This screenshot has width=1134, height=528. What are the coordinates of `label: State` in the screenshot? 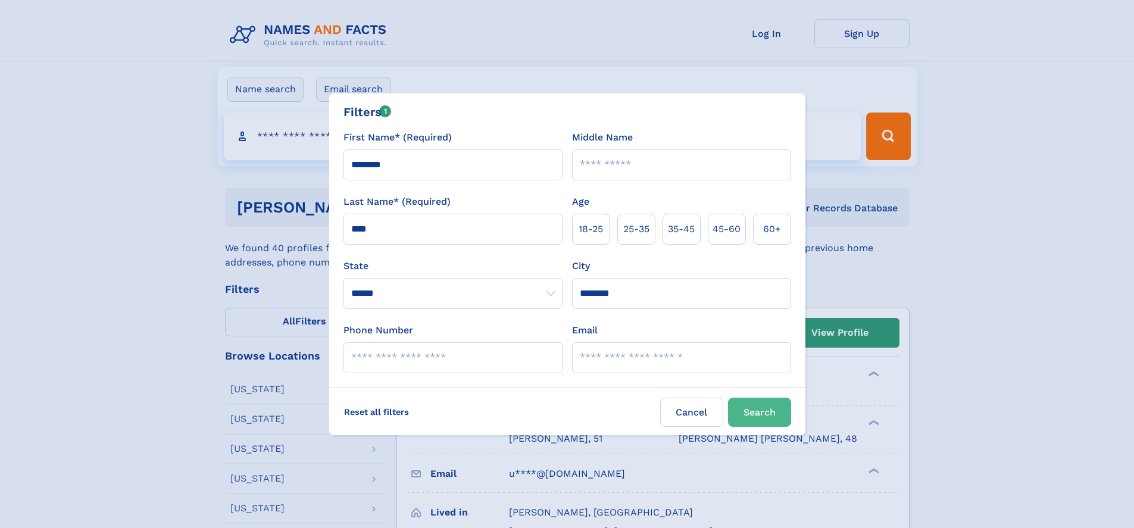 It's located at (453, 266).